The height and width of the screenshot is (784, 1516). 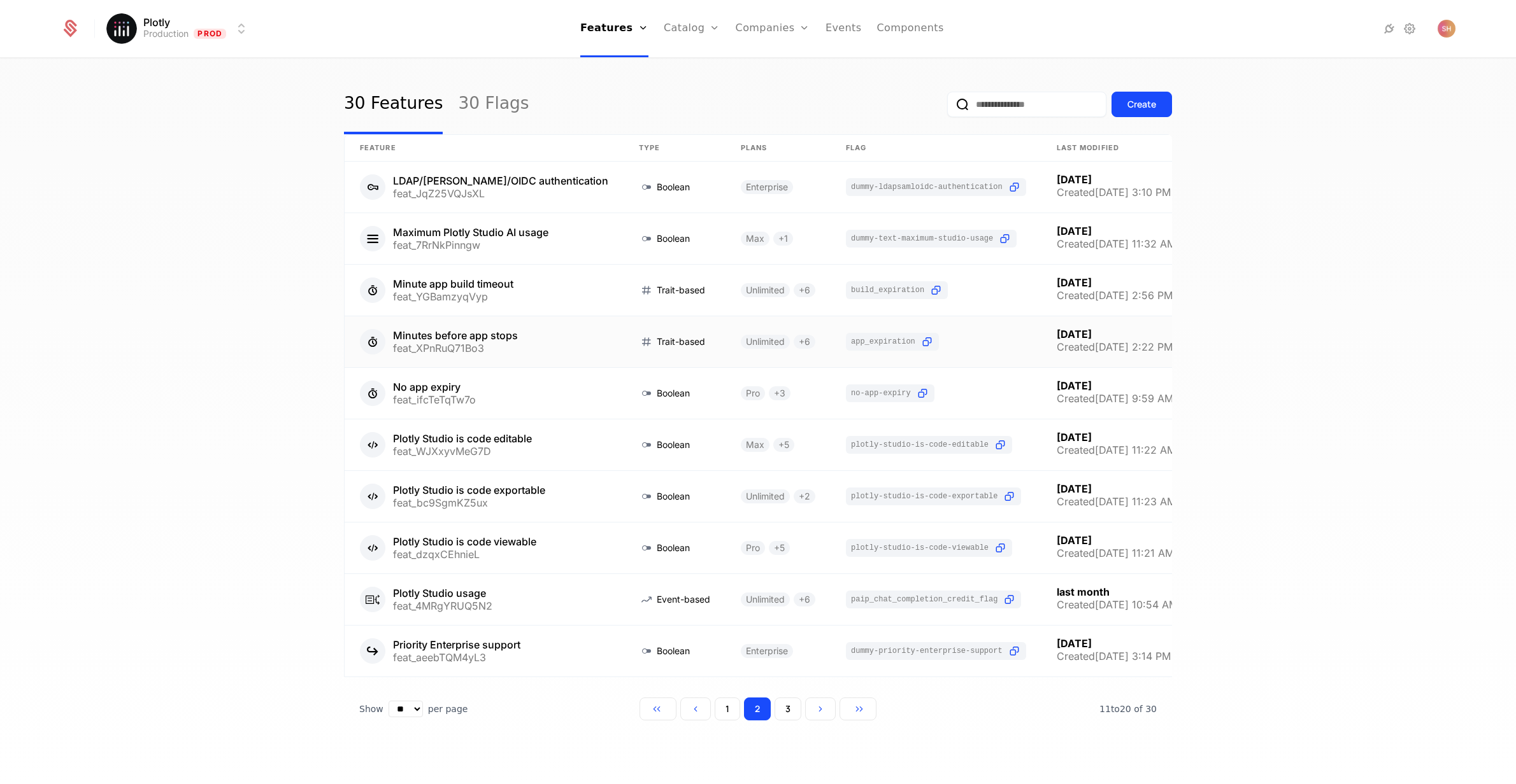 I want to click on button: Go to previous page, so click(x=695, y=709).